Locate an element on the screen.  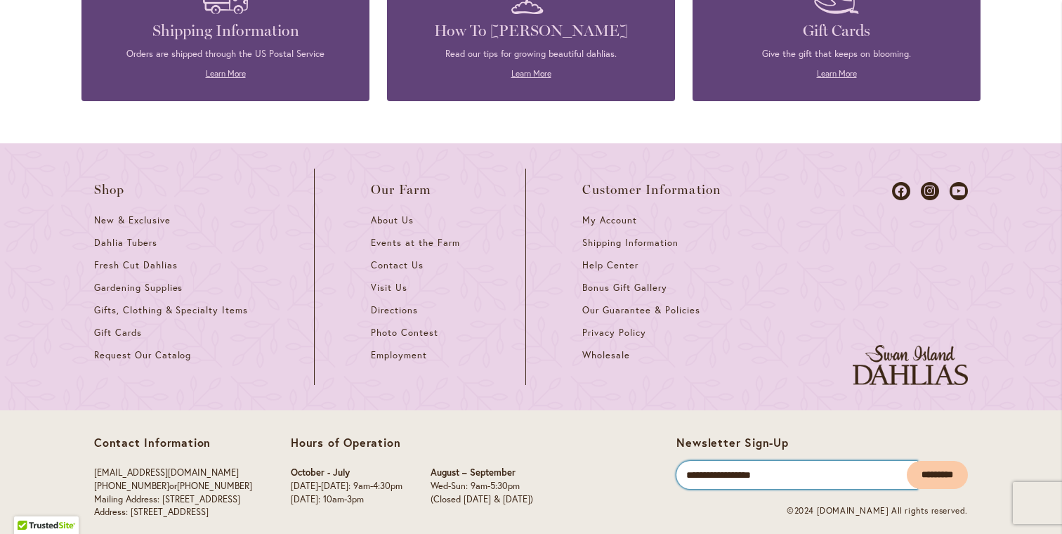
span: Privacy Policy is located at coordinates (614, 332).